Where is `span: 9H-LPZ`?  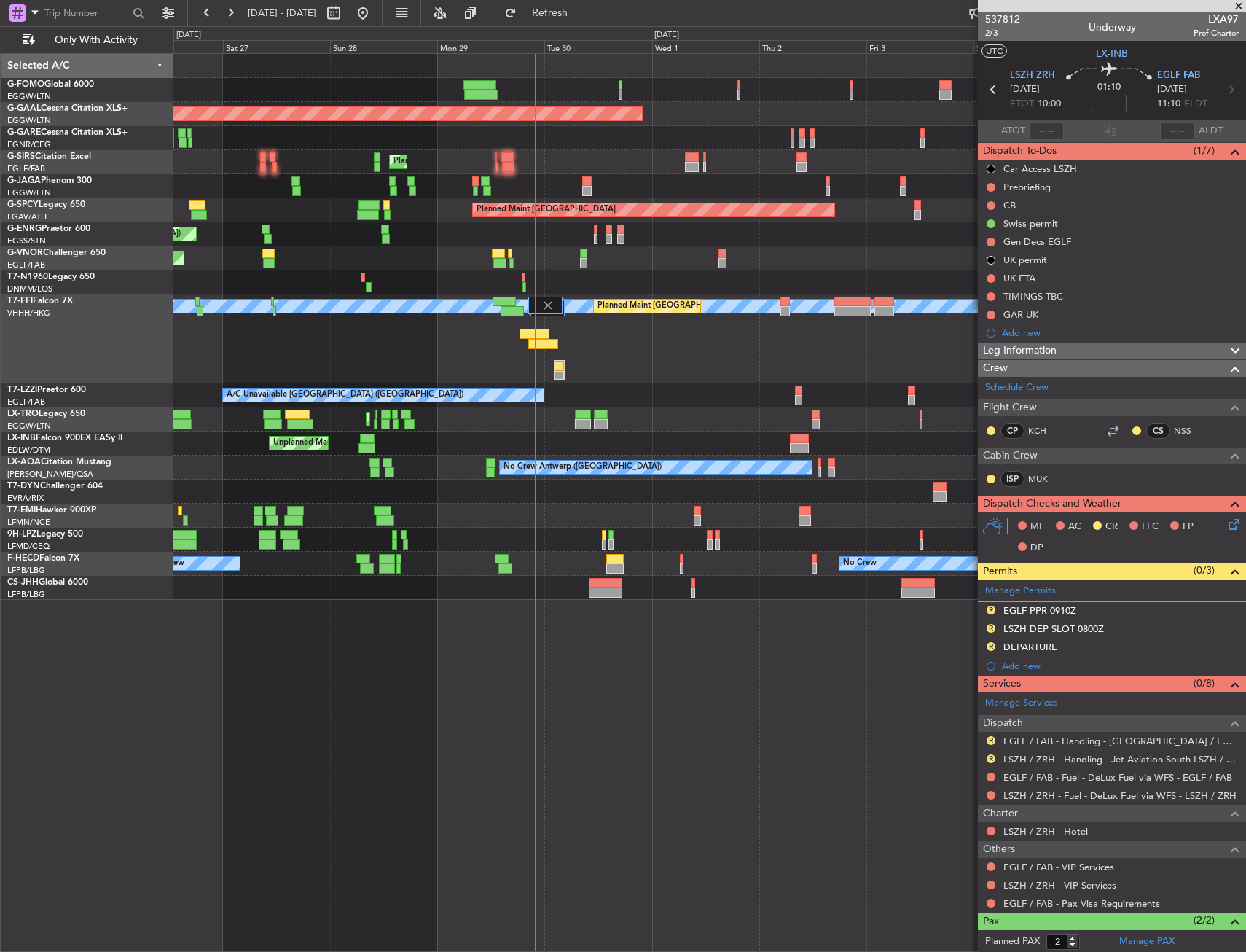 span: 9H-LPZ is located at coordinates (22, 534).